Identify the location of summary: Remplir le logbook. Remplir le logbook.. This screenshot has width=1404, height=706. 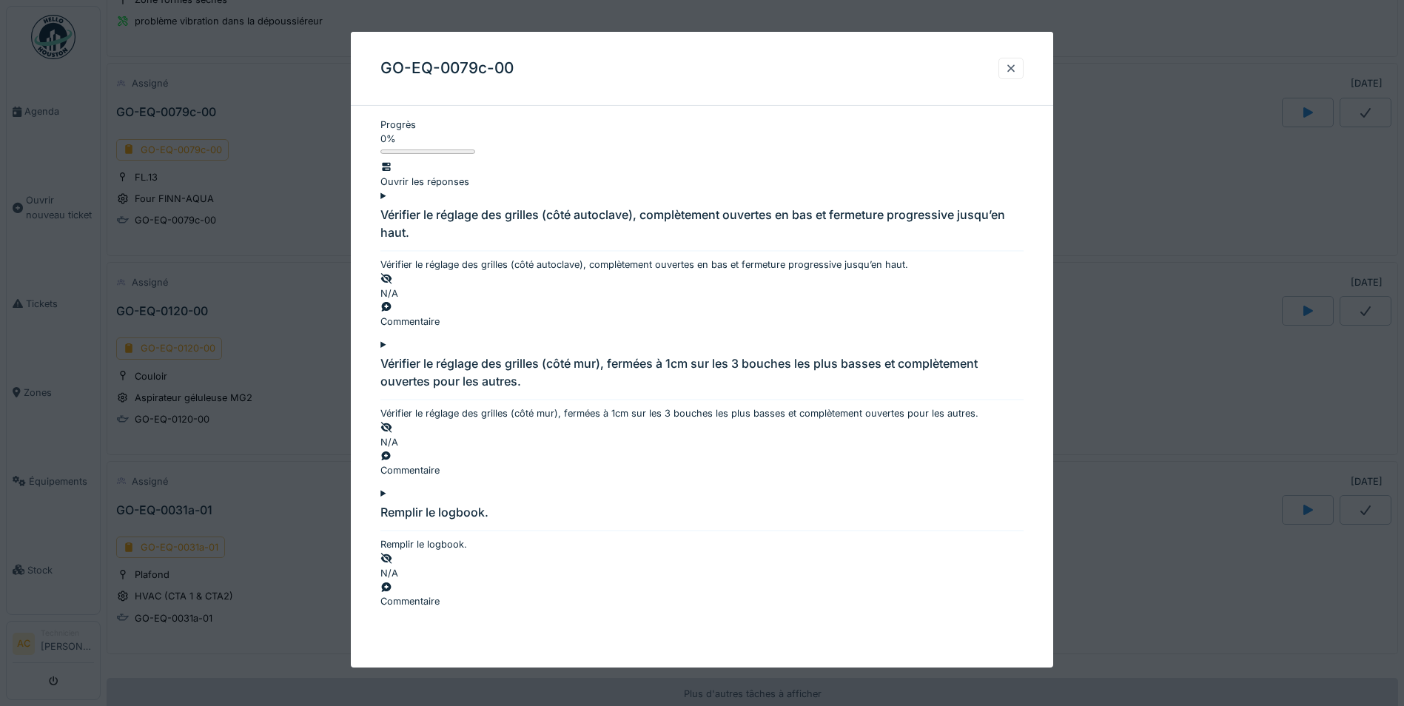
(701, 519).